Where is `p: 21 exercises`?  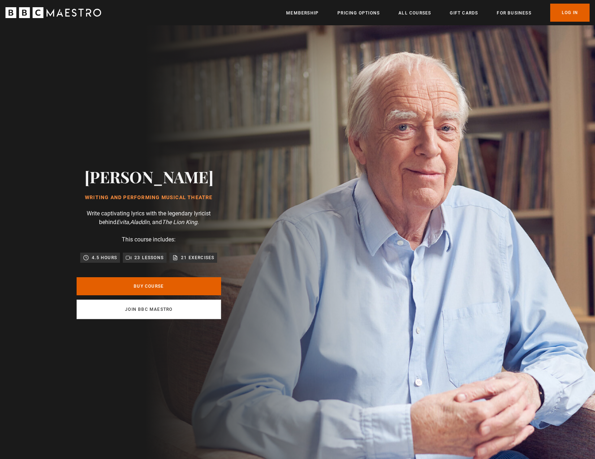 p: 21 exercises is located at coordinates (198, 257).